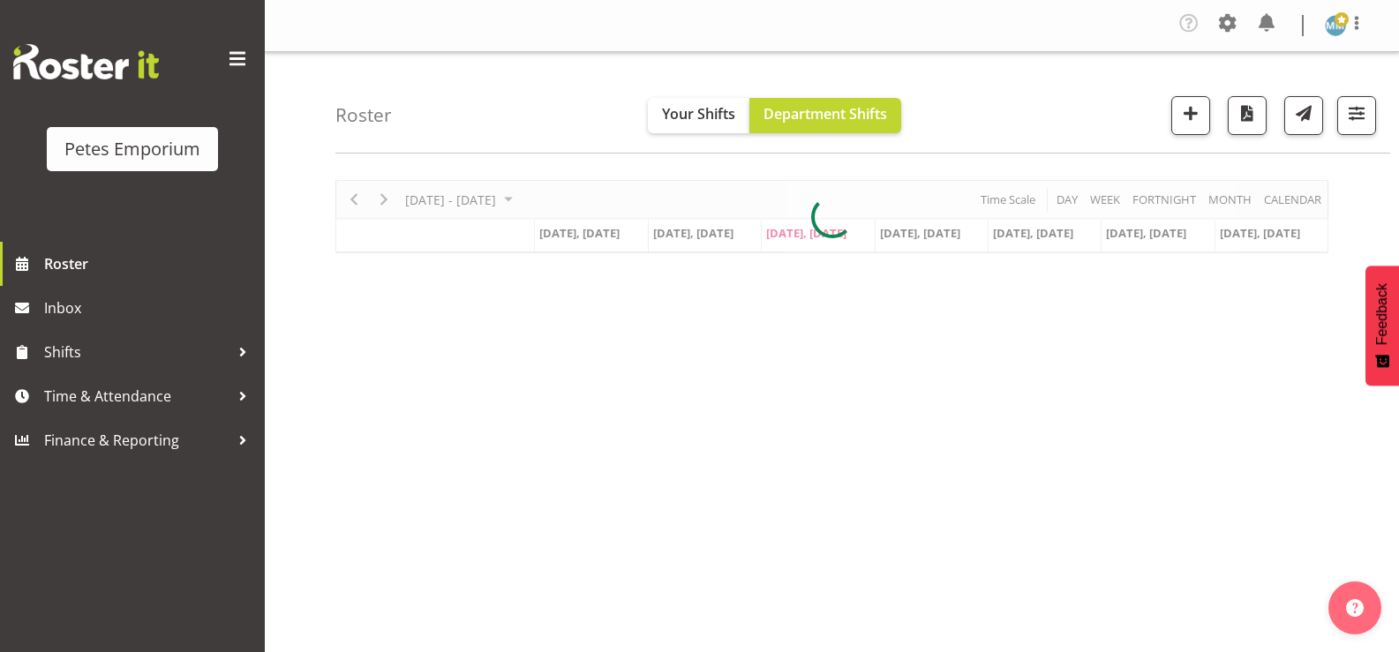  What do you see at coordinates (364, 115) in the screenshot?
I see `h4: Roster` at bounding box center [364, 115].